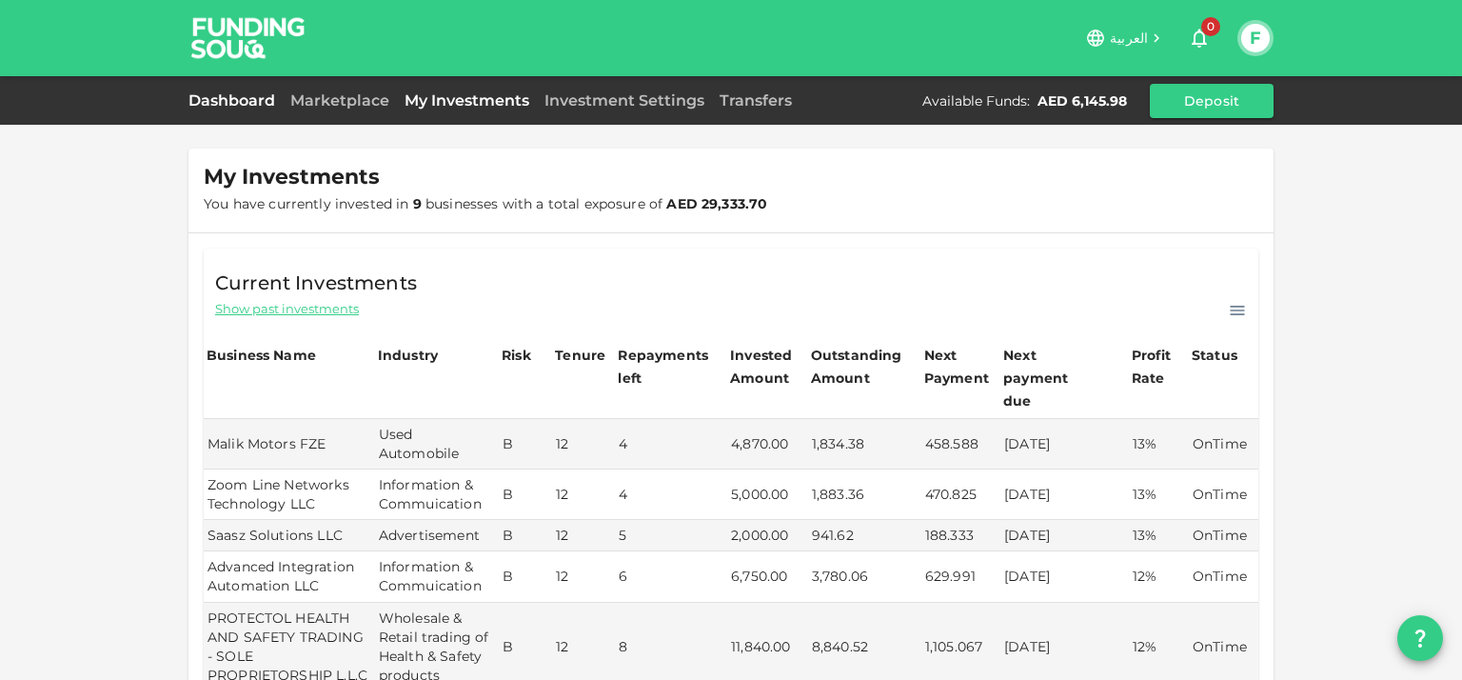 This screenshot has width=1462, height=680. Describe the element at coordinates (1051, 378) in the screenshot. I see `div: Next payment due` at that location.